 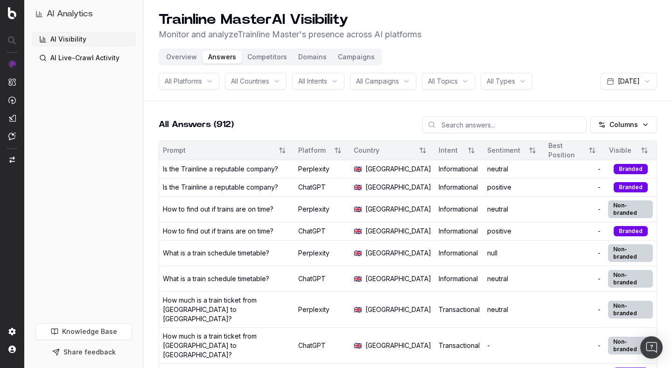 I want to click on img: Activation, so click(x=12, y=100).